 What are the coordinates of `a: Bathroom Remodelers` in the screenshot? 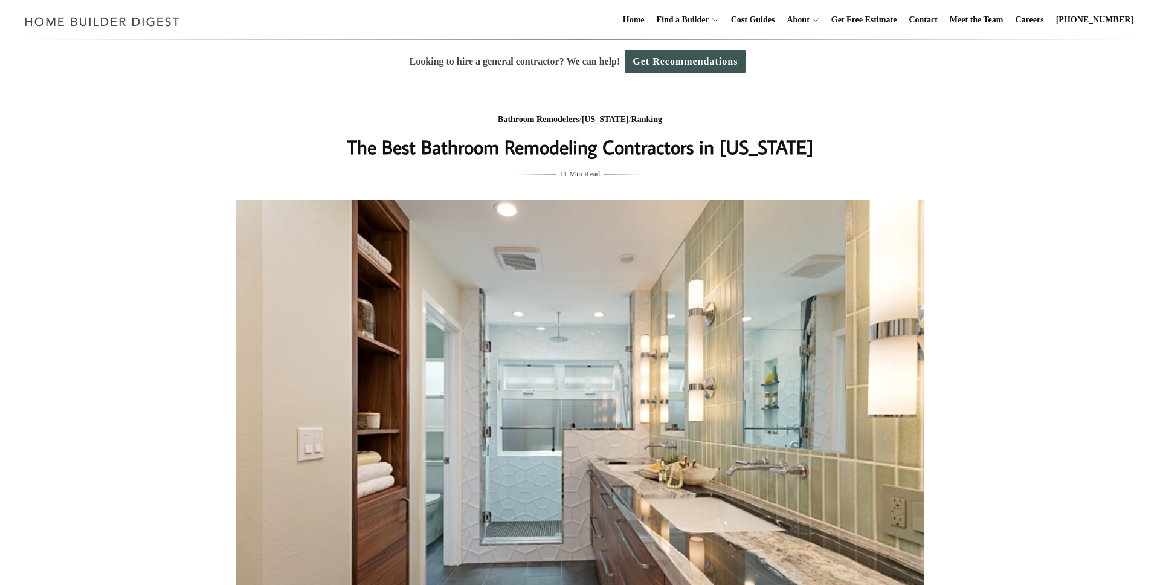 It's located at (538, 119).